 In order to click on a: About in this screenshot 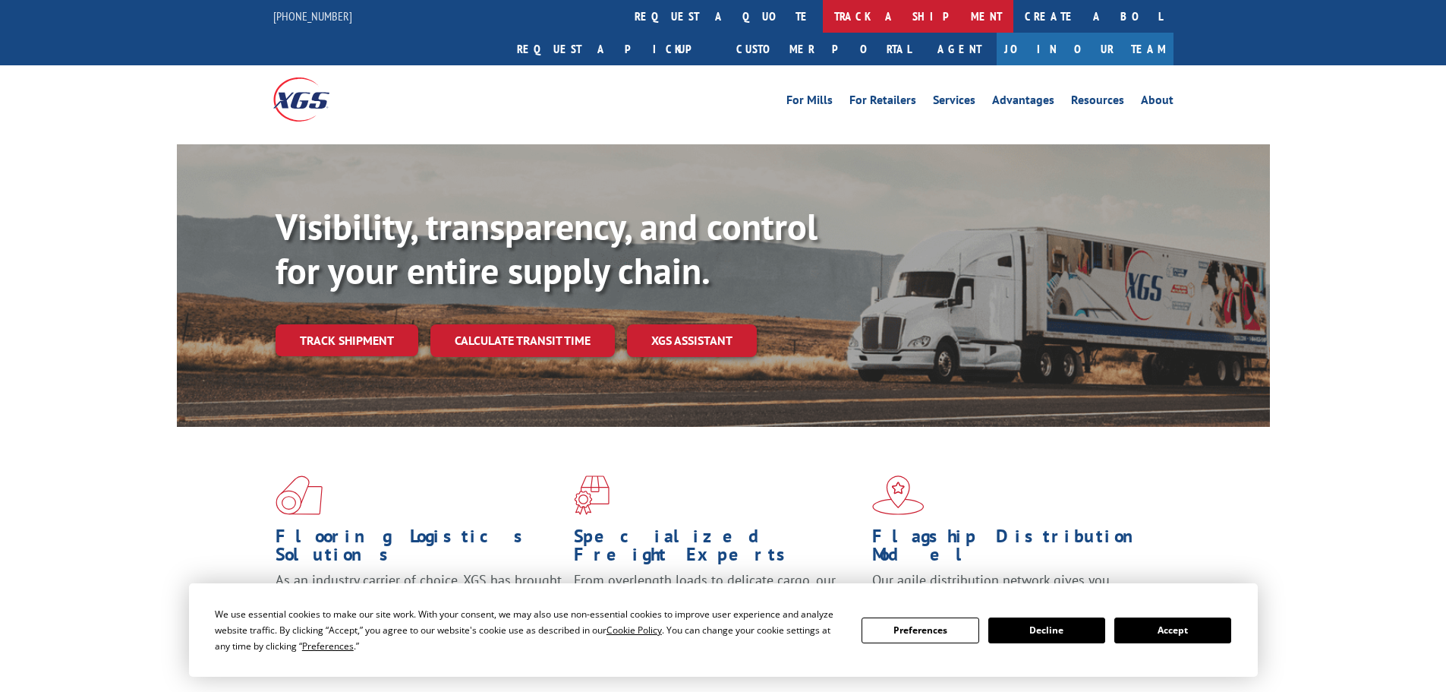, I will do `click(1157, 103)`.